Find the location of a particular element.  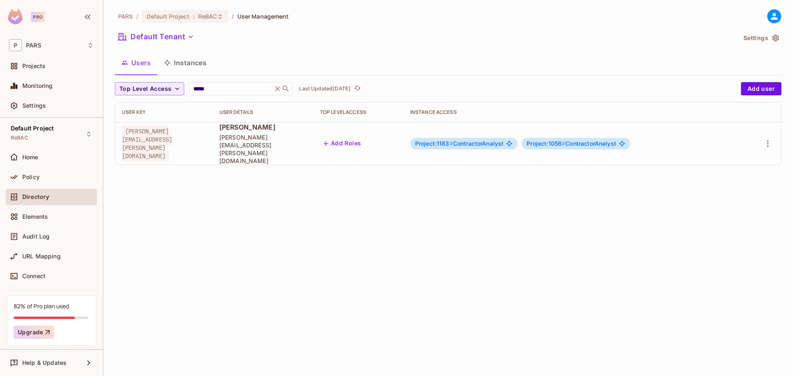

div: User Details is located at coordinates (263, 112).